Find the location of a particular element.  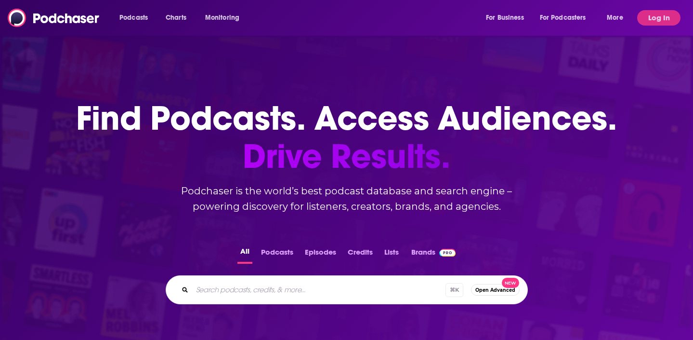

button: All is located at coordinates (245, 254).